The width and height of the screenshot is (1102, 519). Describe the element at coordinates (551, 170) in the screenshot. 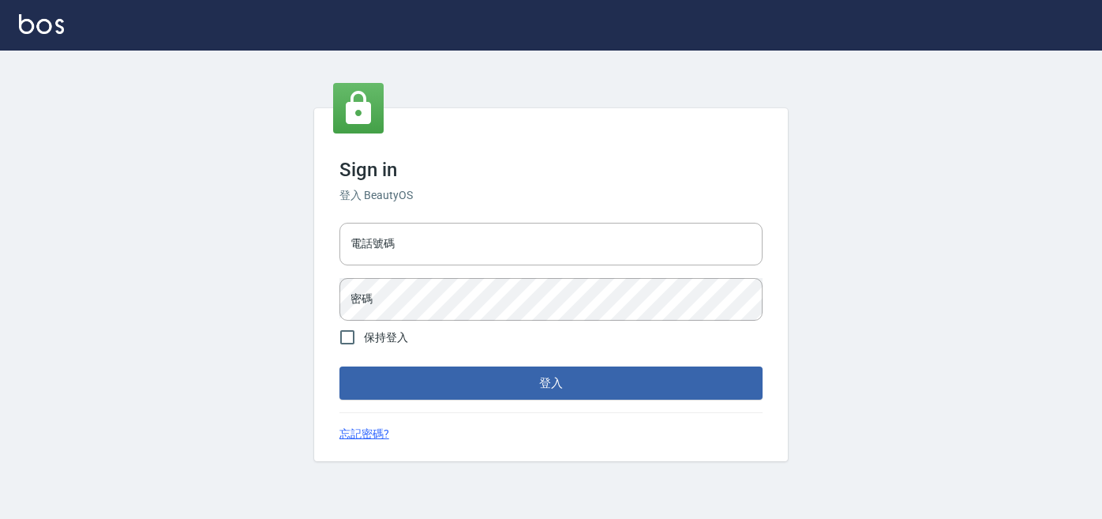

I see `h3: Sign in` at that location.